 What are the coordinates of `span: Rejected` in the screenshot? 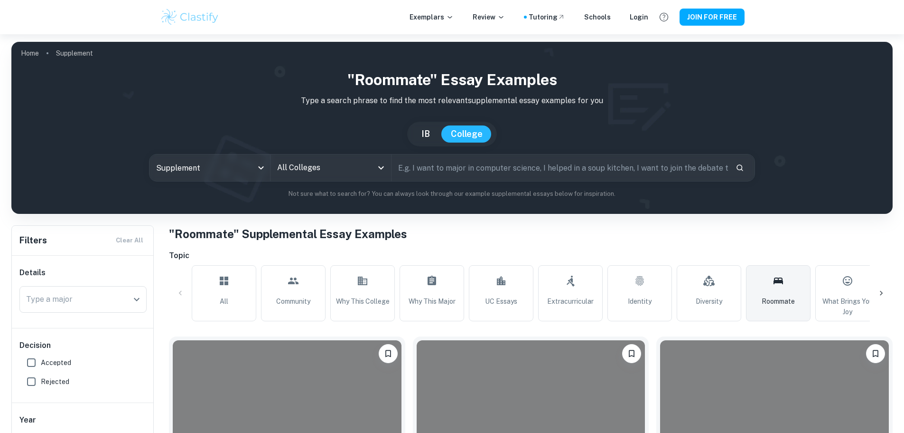 It's located at (55, 381).